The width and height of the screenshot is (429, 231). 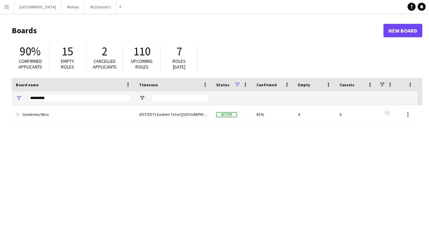 What do you see at coordinates (142, 64) in the screenshot?
I see `span: Upcoming roles` at bounding box center [142, 64].